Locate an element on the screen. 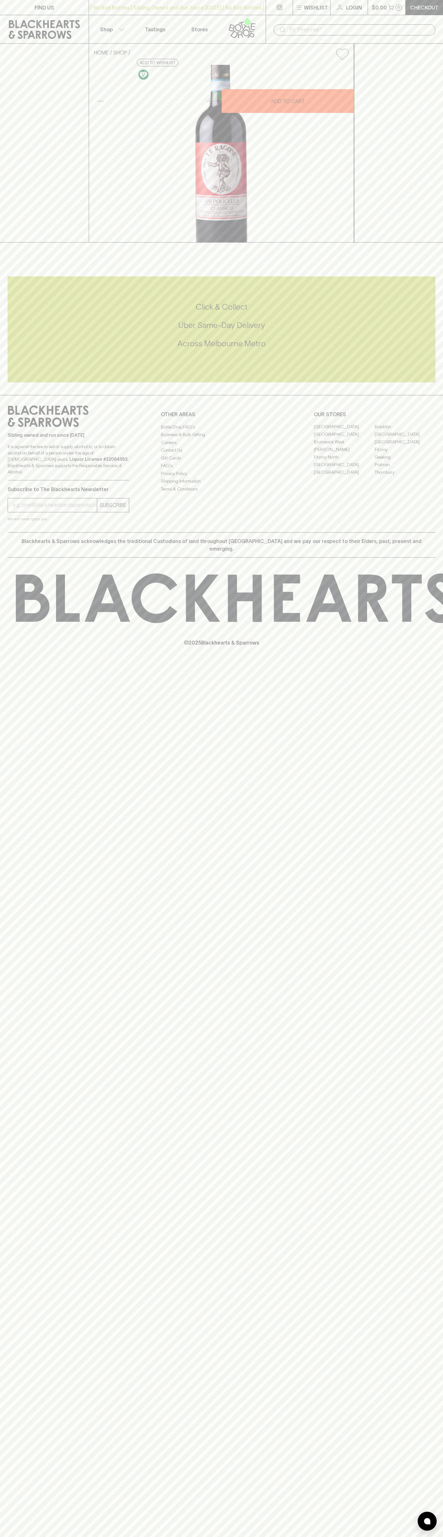 The image size is (443, 1537). p: Subscribe to The Blackhearts Newsletter is located at coordinates (68, 489).